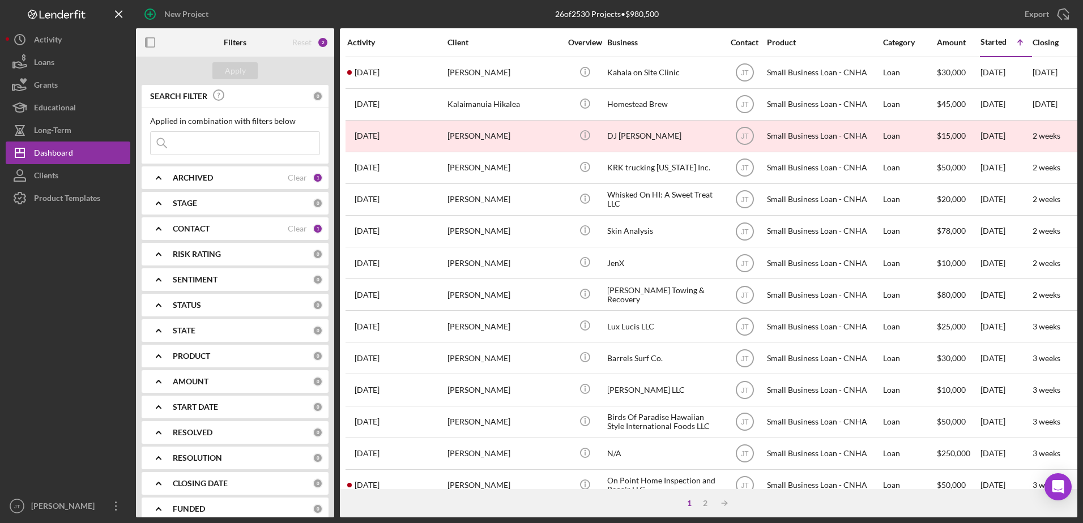 This screenshot has height=523, width=1083. What do you see at coordinates (367, 231) in the screenshot?
I see `time: 2025-07-14 21:21` at bounding box center [367, 231].